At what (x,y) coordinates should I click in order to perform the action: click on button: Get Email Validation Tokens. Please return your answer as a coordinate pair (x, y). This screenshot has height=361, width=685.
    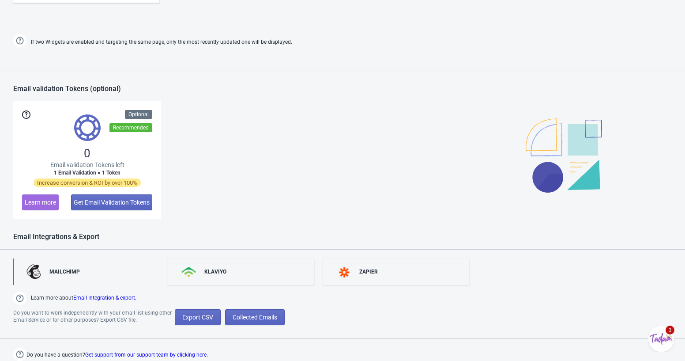
    Looking at the image, I should click on (112, 202).